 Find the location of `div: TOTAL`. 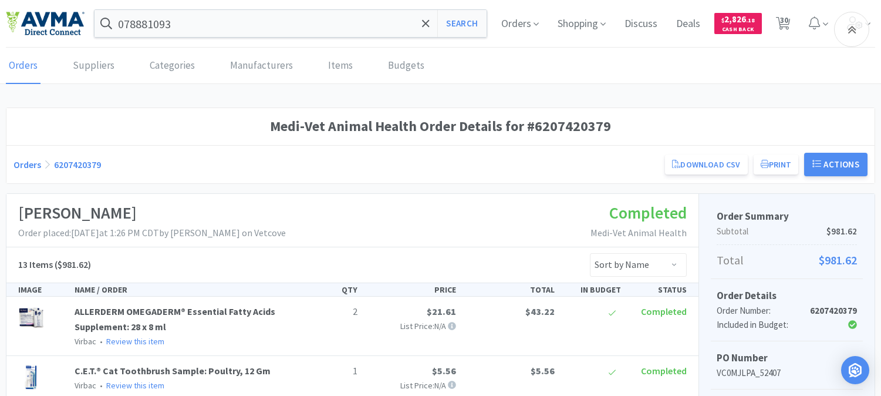

div: TOTAL is located at coordinates (510, 289).